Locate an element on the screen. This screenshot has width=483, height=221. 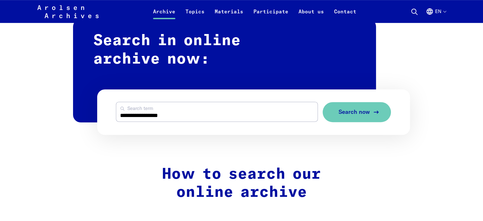
a: Contact is located at coordinates (345, 15).